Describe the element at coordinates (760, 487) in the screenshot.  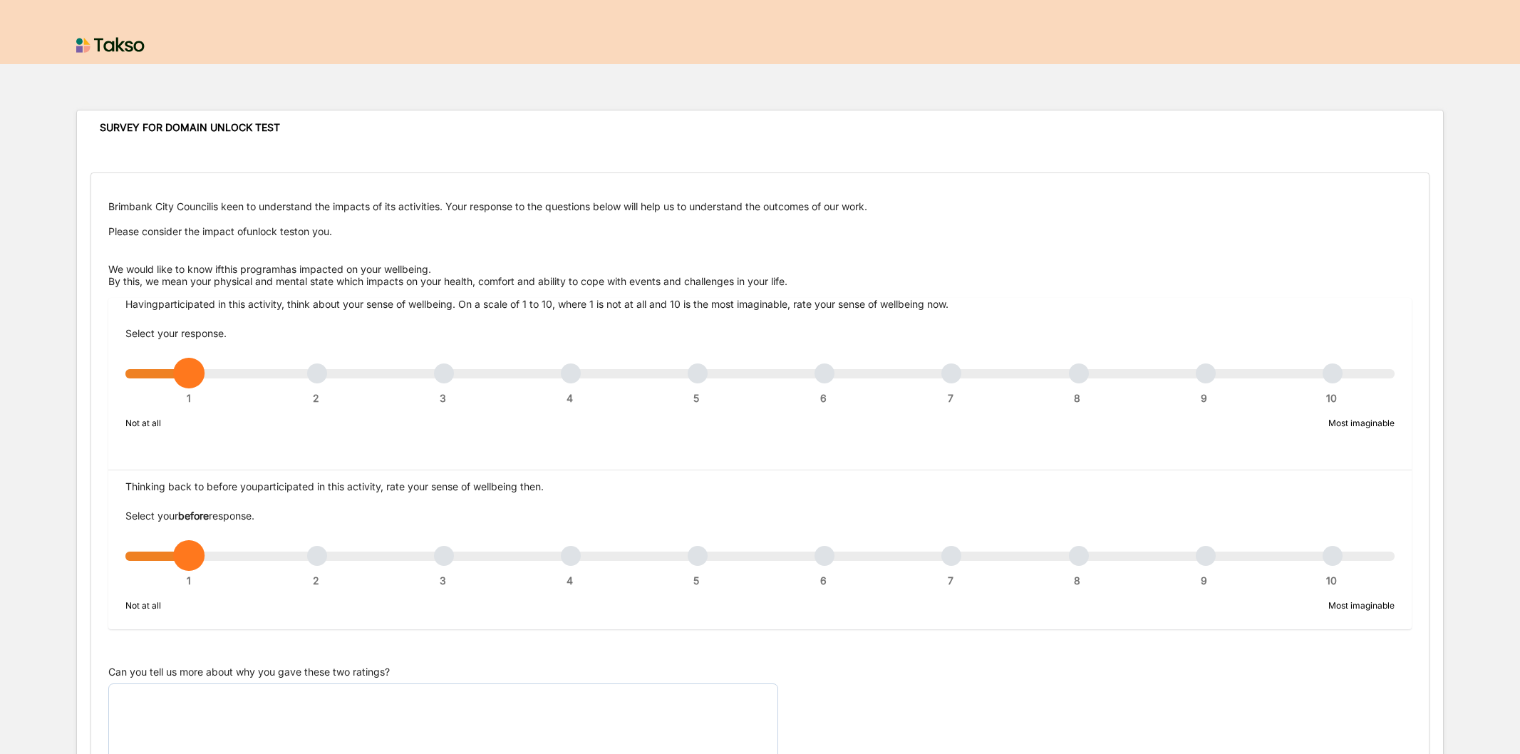
I see `div: Thinking back to before you , rate your sense of wellbeing then.` at that location.